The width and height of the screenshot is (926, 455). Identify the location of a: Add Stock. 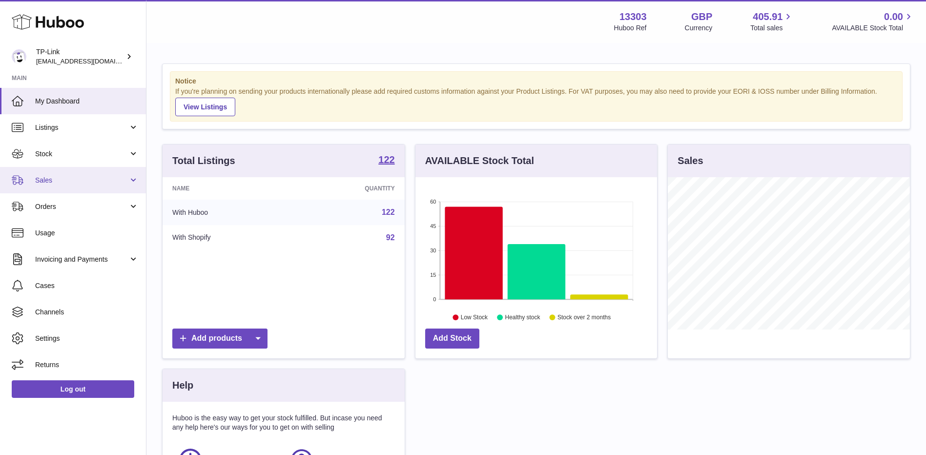
(452, 338).